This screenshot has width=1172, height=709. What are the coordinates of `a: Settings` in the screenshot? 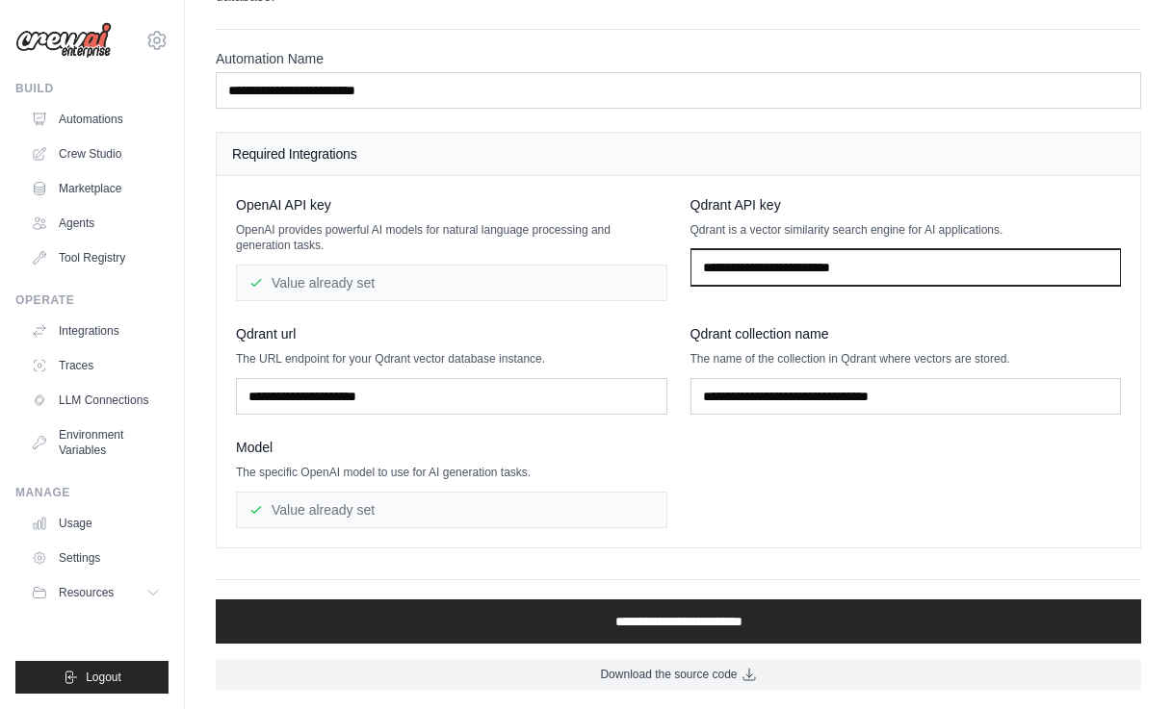 It's located at (95, 558).